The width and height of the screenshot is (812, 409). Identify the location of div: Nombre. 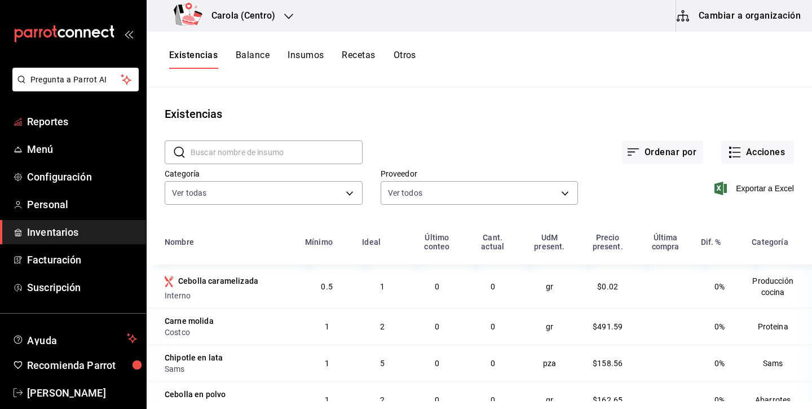
(179, 242).